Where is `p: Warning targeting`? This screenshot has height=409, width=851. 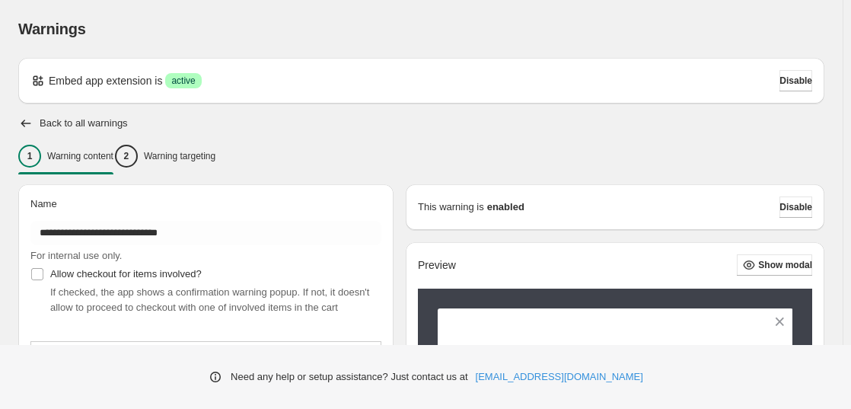 p: Warning targeting is located at coordinates (180, 156).